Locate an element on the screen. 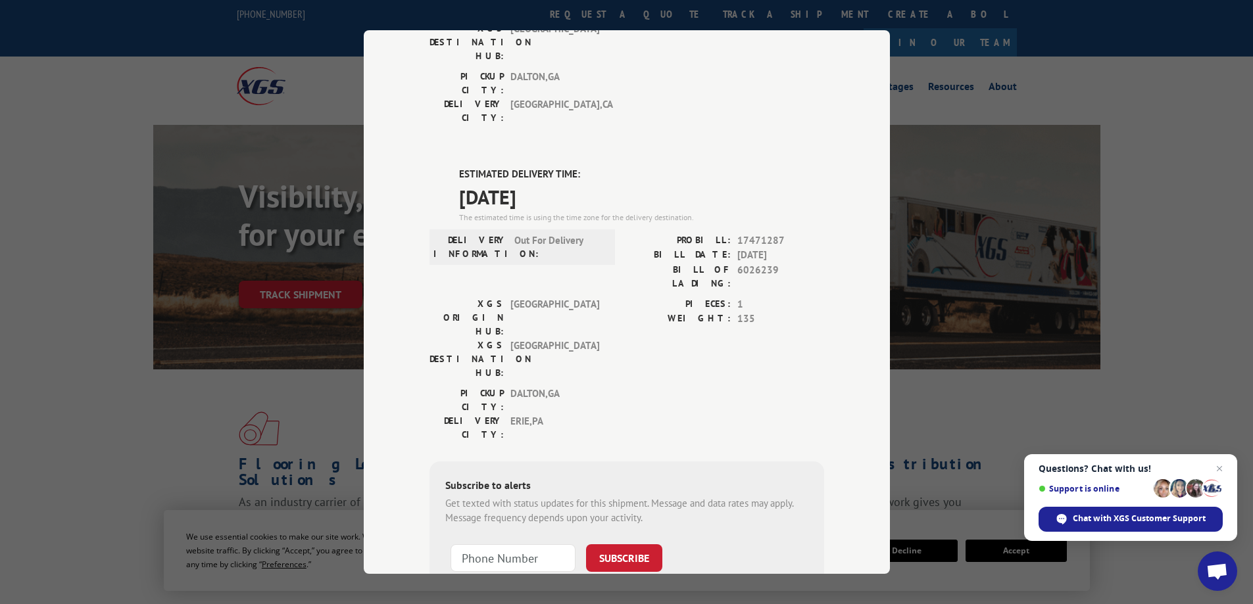 Image resolution: width=1253 pixels, height=604 pixels. span: Chat with XGS Customer Support is located at coordinates (1139, 519).